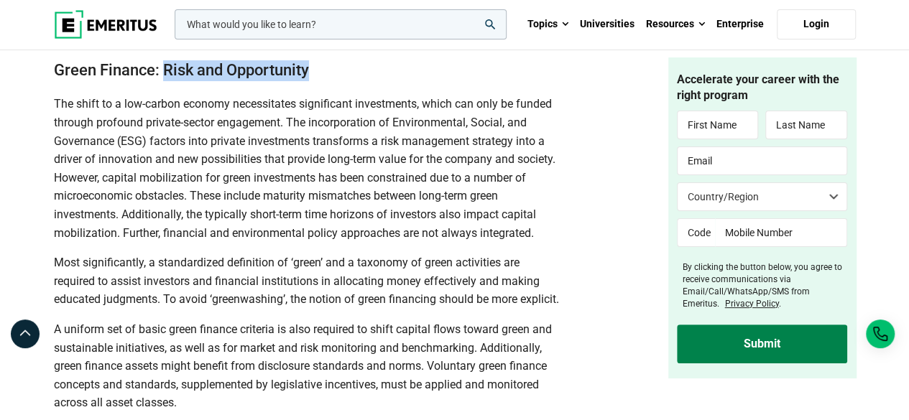 The height and width of the screenshot is (420, 909). What do you see at coordinates (307, 70) in the screenshot?
I see `h2: Green Finance: Risk and Opportunity` at bounding box center [307, 70].